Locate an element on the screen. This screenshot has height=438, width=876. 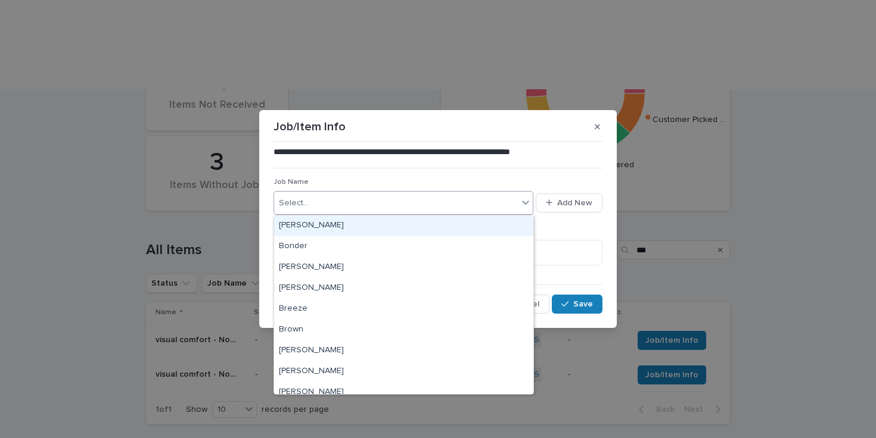
div: Berg is located at coordinates (403, 226).